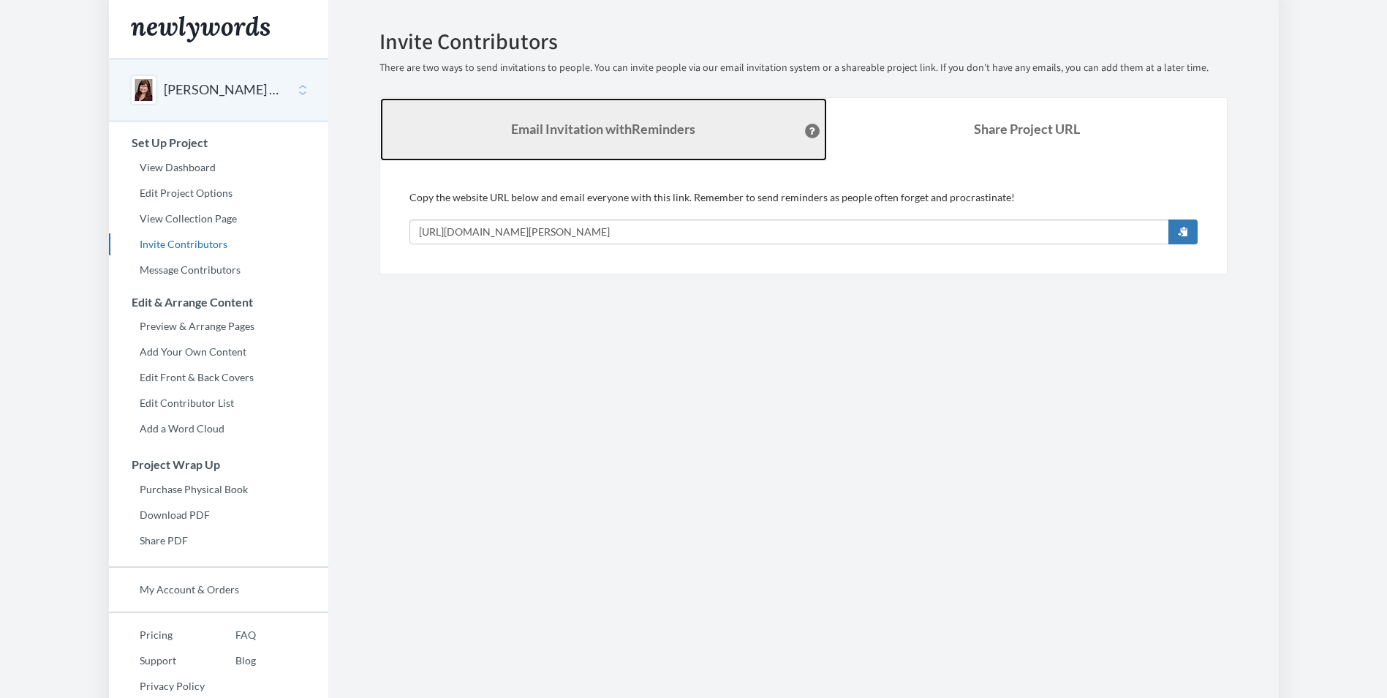 The image size is (1387, 698). What do you see at coordinates (219, 326) in the screenshot?
I see `a: Preview & Arrange Pages` at bounding box center [219, 326].